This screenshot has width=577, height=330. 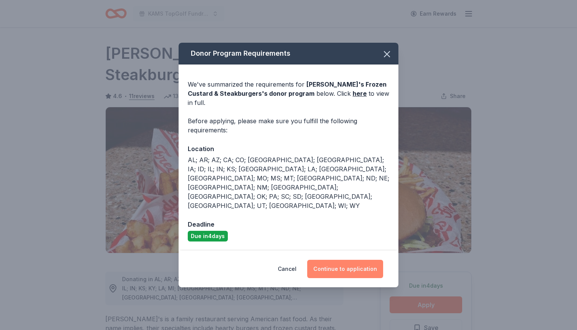 What do you see at coordinates (345, 269) in the screenshot?
I see `button: Continue to application` at bounding box center [345, 269].